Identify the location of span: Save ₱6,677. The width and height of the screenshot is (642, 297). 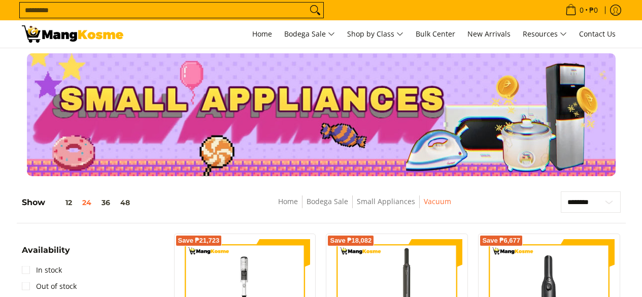
(501, 241).